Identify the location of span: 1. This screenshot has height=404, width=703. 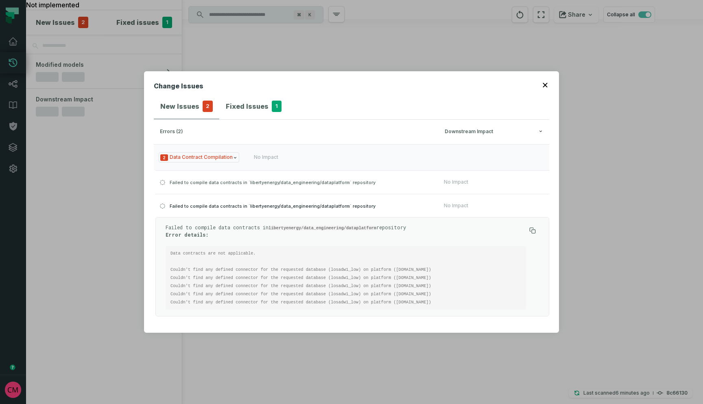
(277, 106).